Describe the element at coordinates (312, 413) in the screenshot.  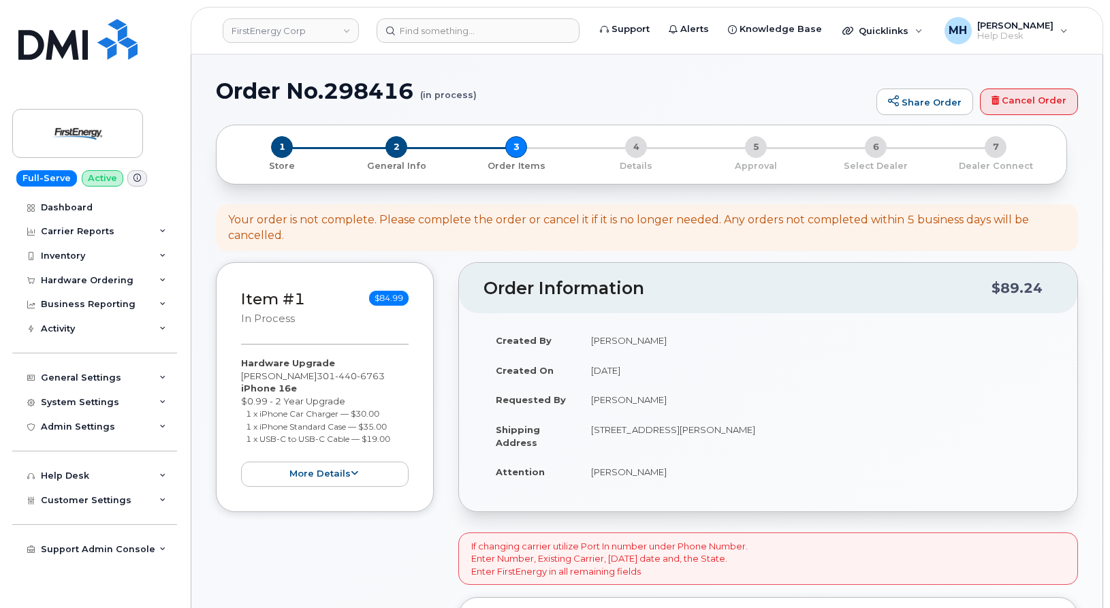
I see `small: 1 x iPhone Car Charger — $30.00` at that location.